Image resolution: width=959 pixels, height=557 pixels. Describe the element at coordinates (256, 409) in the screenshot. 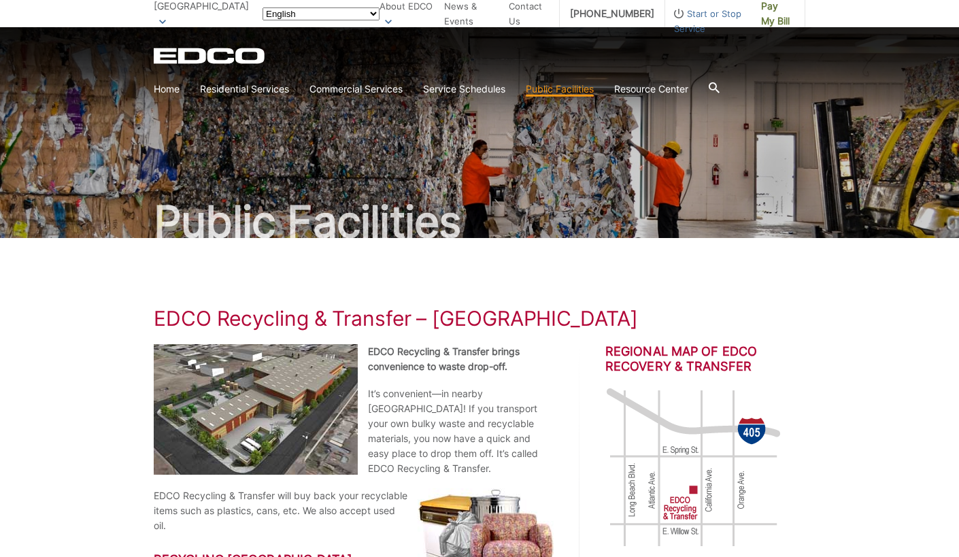

I see `img: EDCO Recycling & Transfer` at that location.